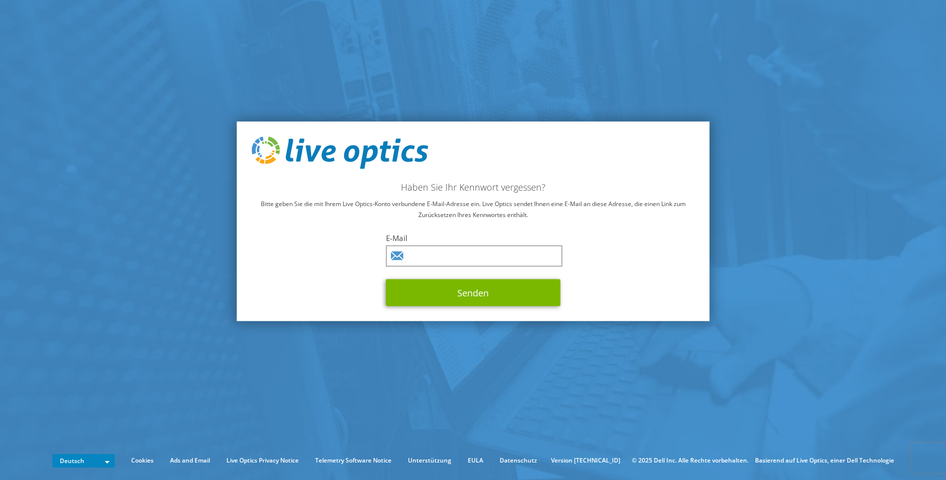 This screenshot has width=946, height=480. What do you see at coordinates (429, 460) in the screenshot?
I see `a: Unterstützung` at bounding box center [429, 460].